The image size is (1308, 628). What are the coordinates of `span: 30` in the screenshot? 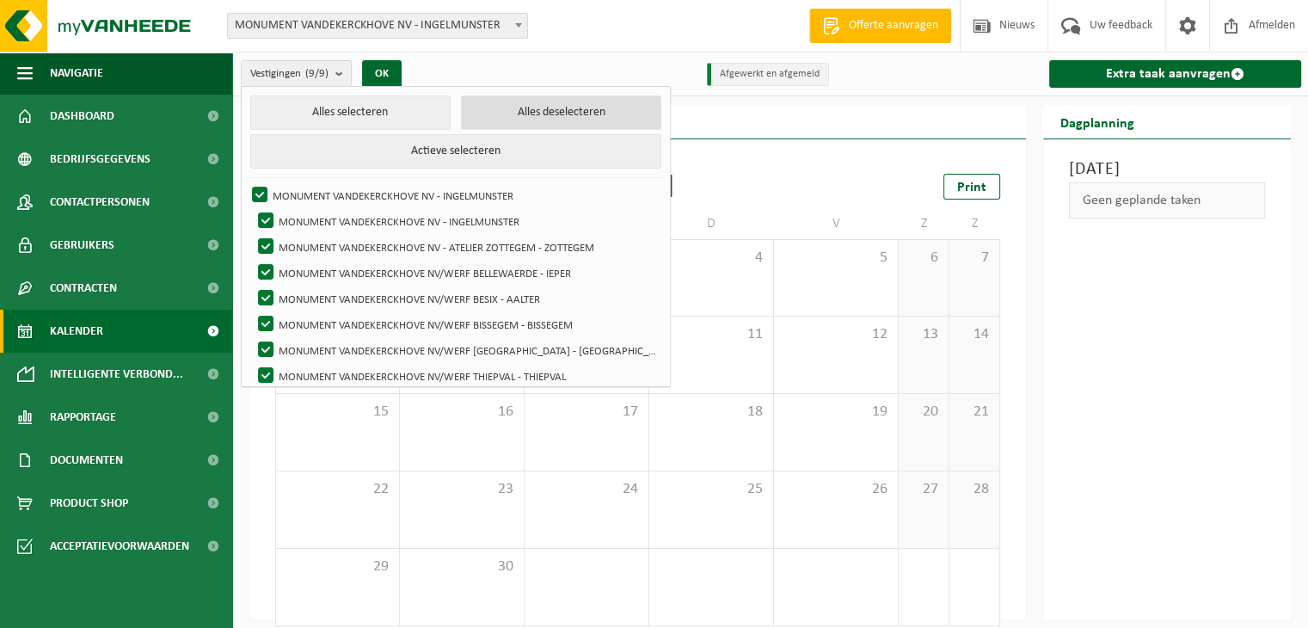 It's located at (462, 567).